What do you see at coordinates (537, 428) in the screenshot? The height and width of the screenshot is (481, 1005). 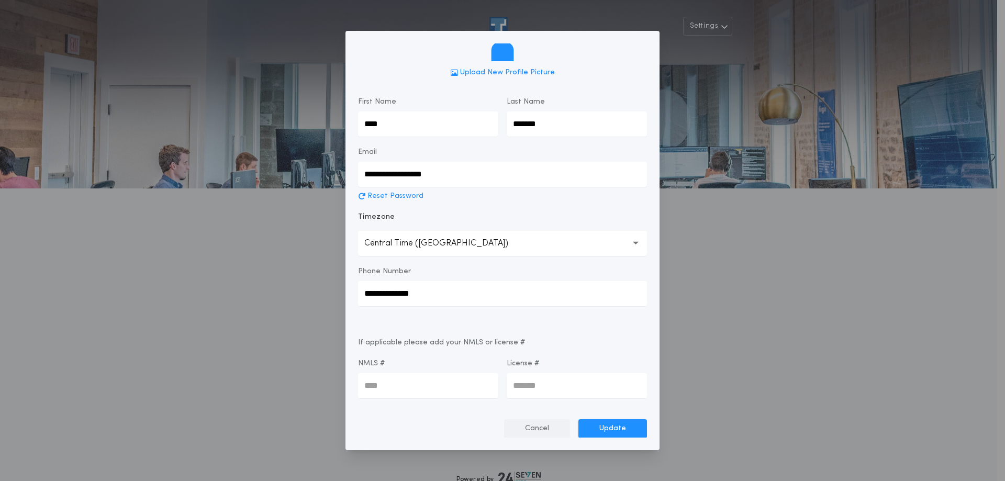 I see `button: Cancel` at bounding box center [537, 428].